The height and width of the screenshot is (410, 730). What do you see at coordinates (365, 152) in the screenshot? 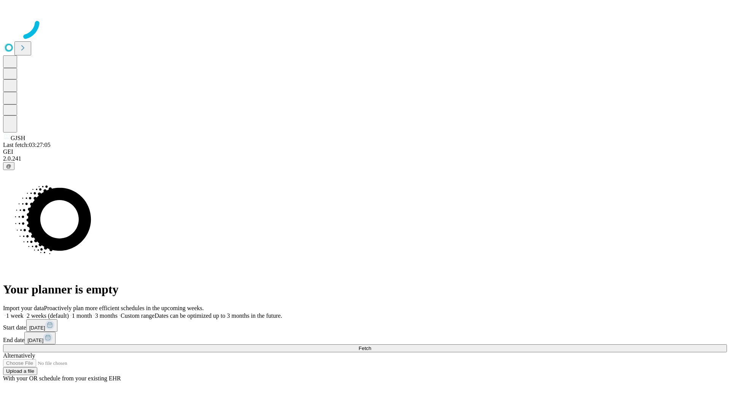
I see `div: GEI` at bounding box center [365, 152].